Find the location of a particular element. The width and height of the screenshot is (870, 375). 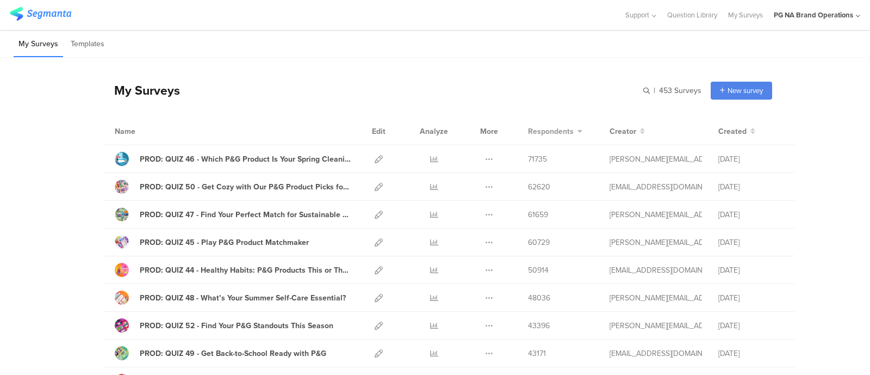

span: New survey is located at coordinates (745, 90).